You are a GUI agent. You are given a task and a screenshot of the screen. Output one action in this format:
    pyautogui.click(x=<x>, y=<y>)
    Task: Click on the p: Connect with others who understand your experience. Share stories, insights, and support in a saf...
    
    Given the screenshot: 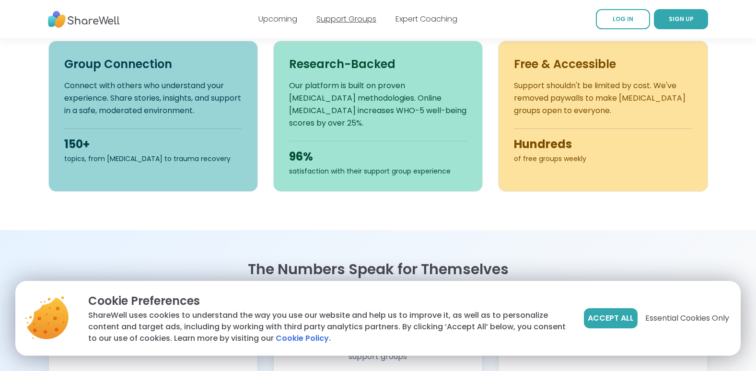 What is the action you would take?
    pyautogui.click(x=153, y=98)
    